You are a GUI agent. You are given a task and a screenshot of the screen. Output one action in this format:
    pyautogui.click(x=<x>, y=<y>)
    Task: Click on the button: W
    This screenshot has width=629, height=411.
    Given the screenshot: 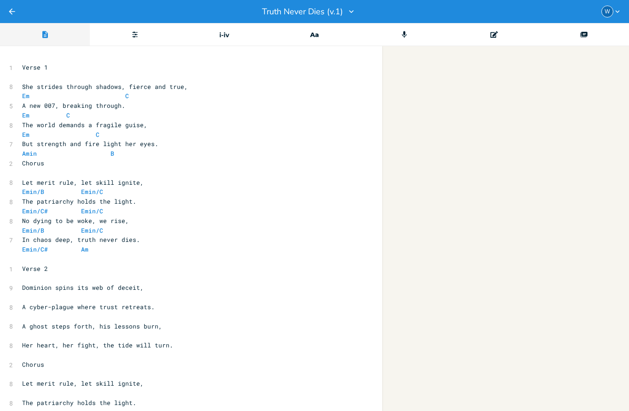 What is the action you would take?
    pyautogui.click(x=611, y=12)
    